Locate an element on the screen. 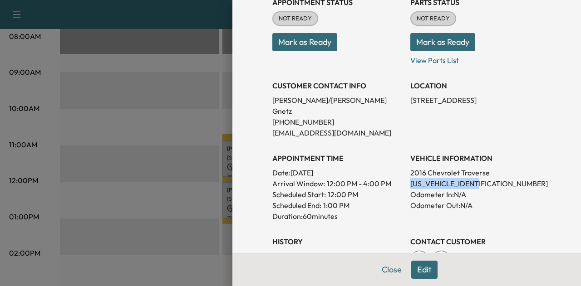  p: Odometer Out: N/A is located at coordinates (475, 205).